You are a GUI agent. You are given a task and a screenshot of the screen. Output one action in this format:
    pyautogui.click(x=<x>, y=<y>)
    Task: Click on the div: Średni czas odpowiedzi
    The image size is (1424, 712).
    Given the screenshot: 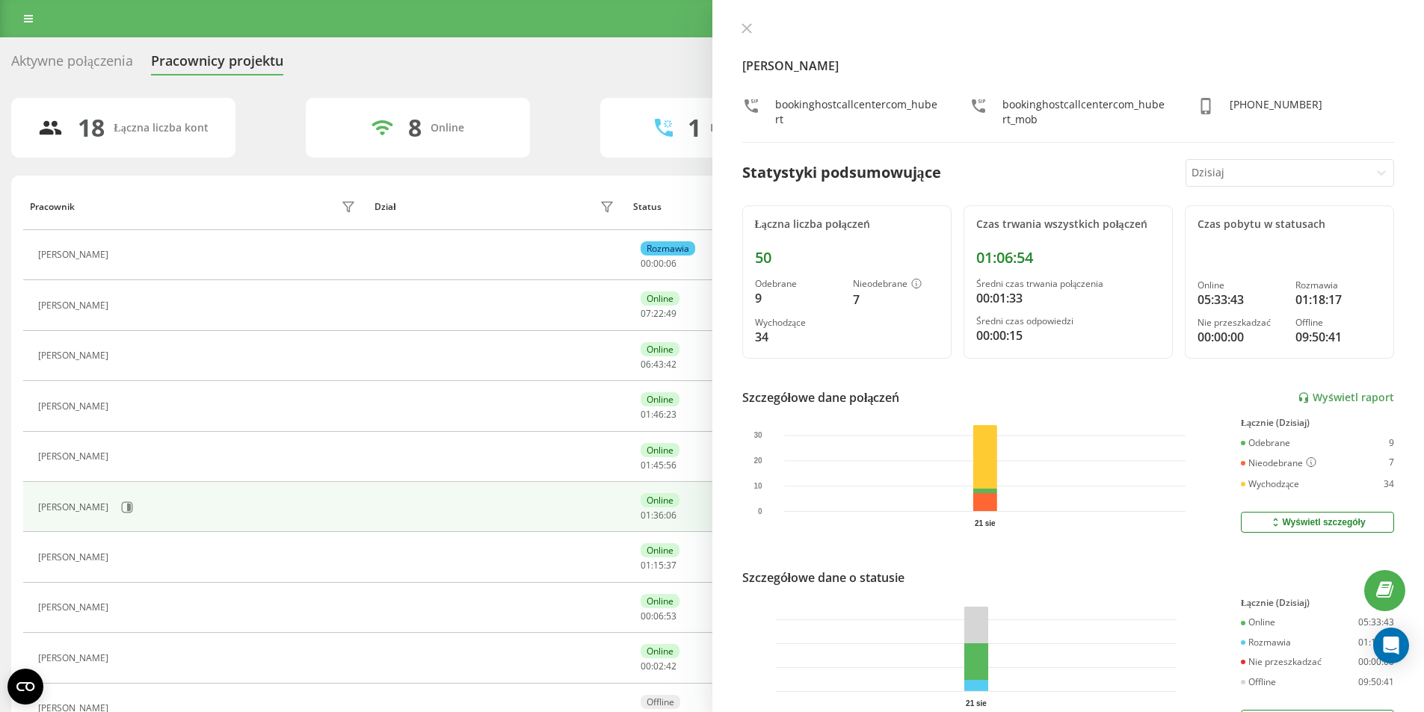 What is the action you would take?
    pyautogui.click(x=1068, y=321)
    